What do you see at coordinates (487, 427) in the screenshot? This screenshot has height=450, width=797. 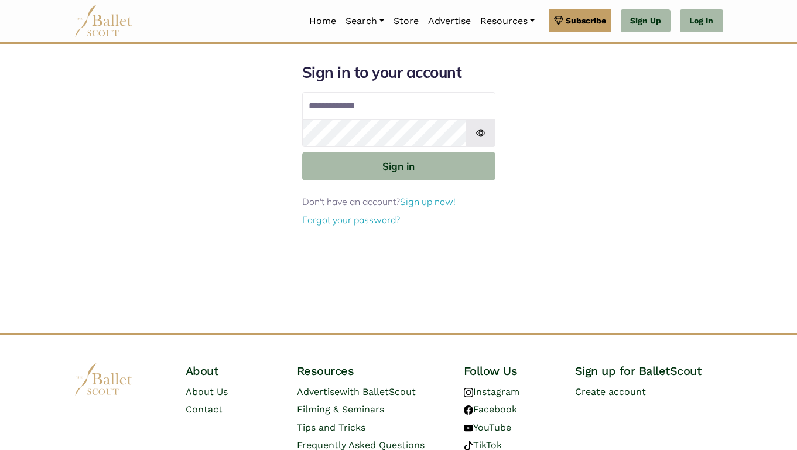 I see `a: YouTube` at bounding box center [487, 427].